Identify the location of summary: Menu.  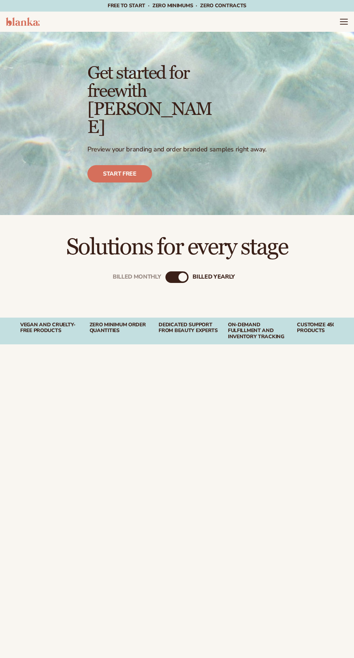
(344, 22).